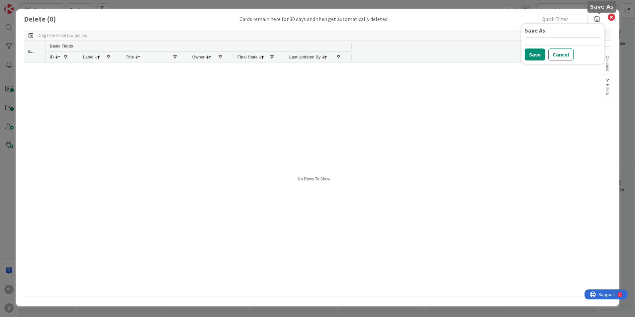 The width and height of the screenshot is (635, 317). Describe the element at coordinates (608, 63) in the screenshot. I see `span: Columns` at that location.